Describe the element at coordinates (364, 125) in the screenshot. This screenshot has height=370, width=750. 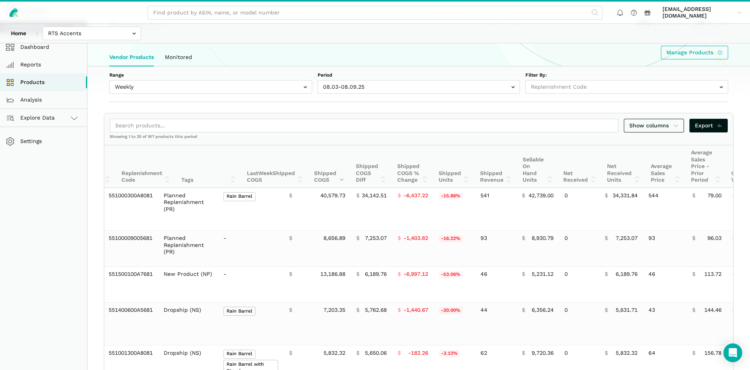
I see `input: Search products...` at that location.